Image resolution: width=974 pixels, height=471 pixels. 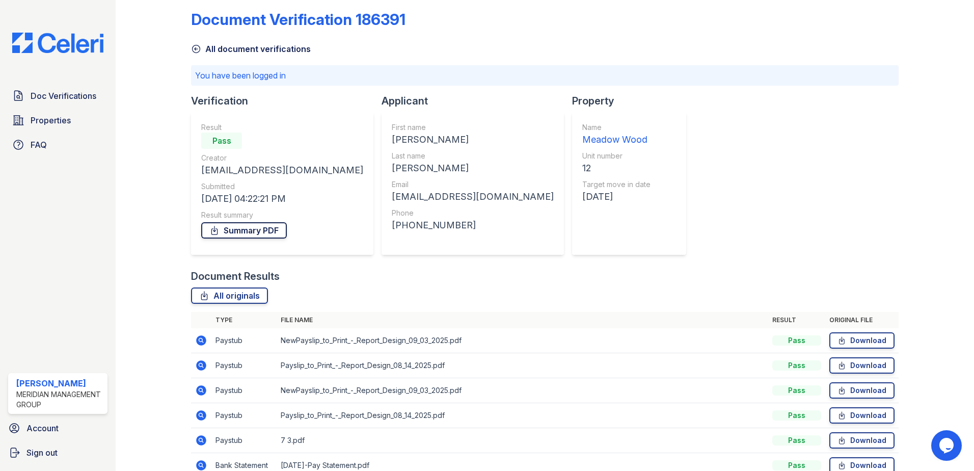 I want to click on div: Target move in date, so click(x=616, y=184).